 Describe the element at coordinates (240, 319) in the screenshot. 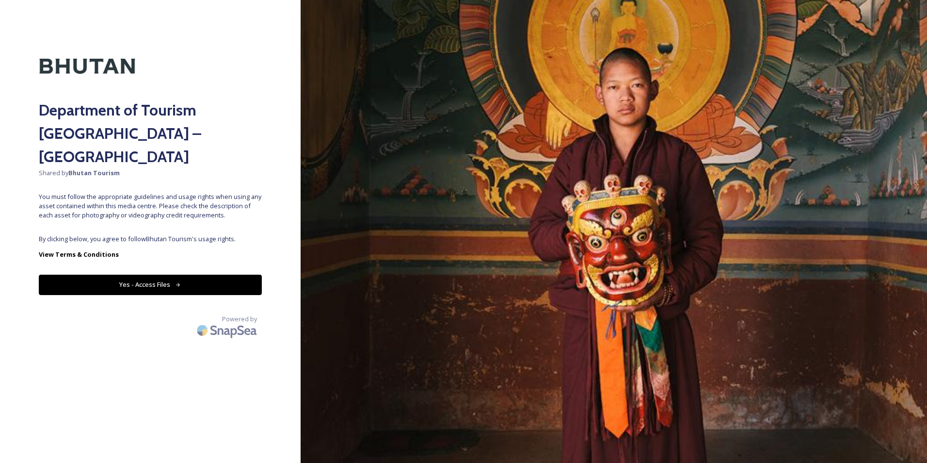

I see `span: Powered by` at that location.